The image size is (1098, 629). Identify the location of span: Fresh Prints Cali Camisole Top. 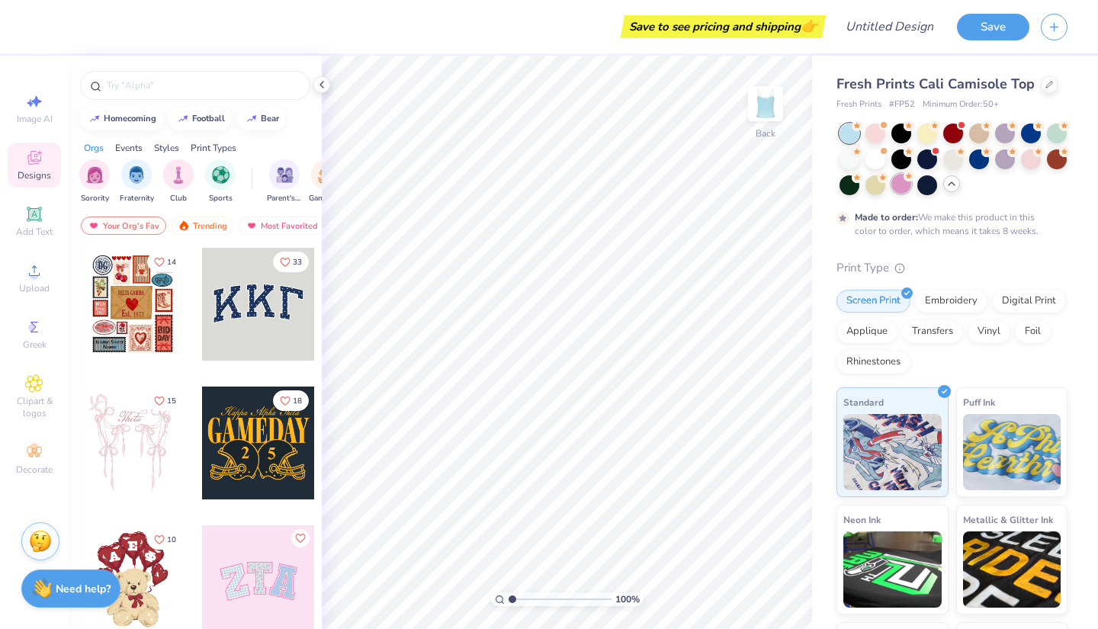
(936, 84).